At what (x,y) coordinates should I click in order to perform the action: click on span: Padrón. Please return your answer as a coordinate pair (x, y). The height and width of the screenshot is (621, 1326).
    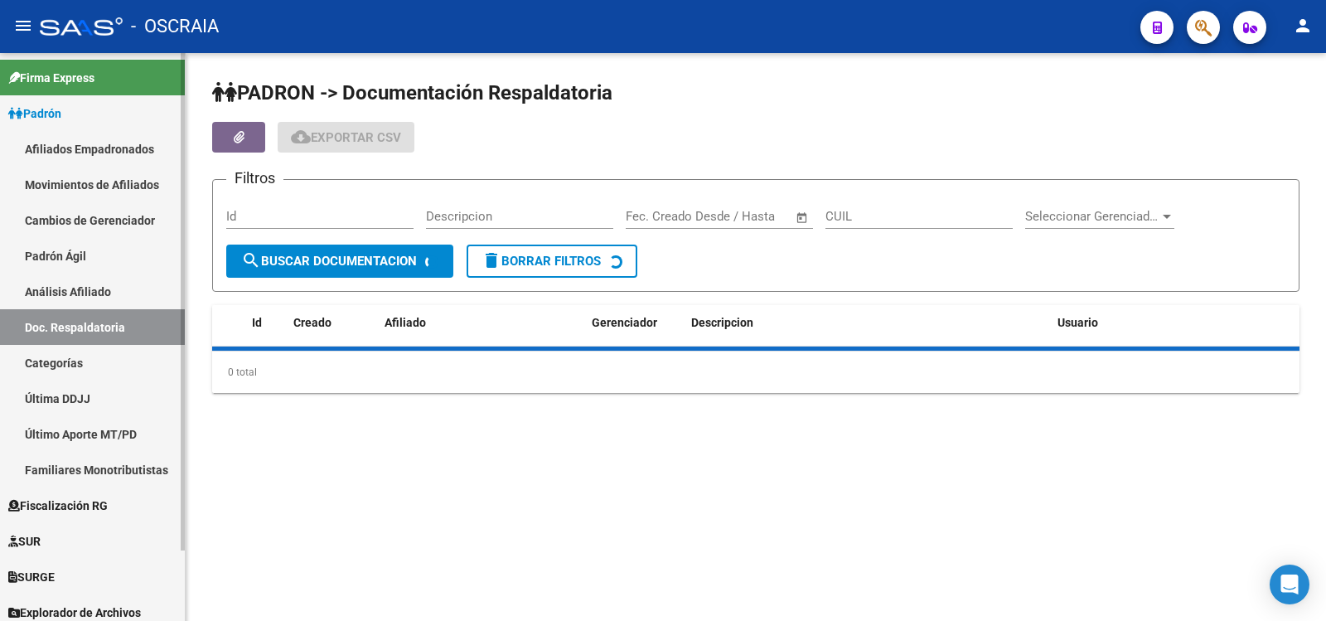
    Looking at the image, I should click on (35, 114).